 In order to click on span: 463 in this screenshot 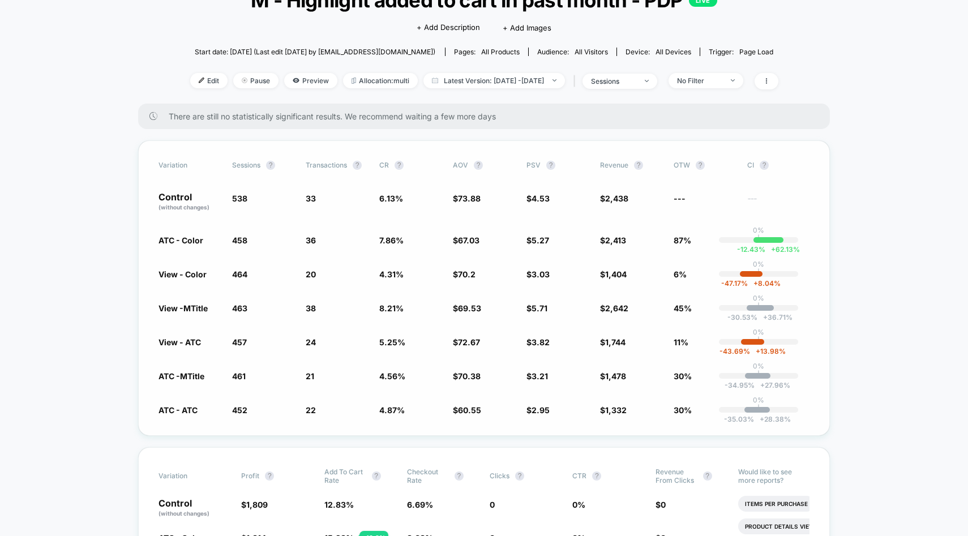, I will do `click(239, 308)`.